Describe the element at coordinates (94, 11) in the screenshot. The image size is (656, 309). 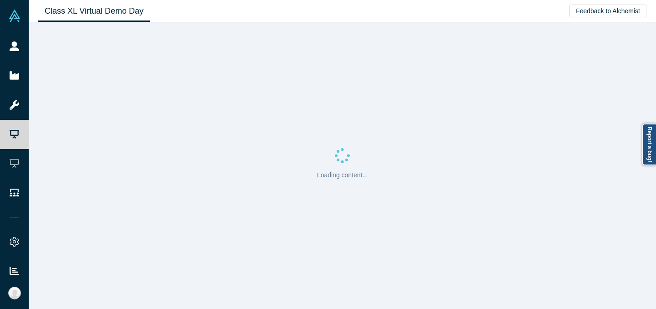
I see `a: Class XL Virtual Demo Day` at that location.